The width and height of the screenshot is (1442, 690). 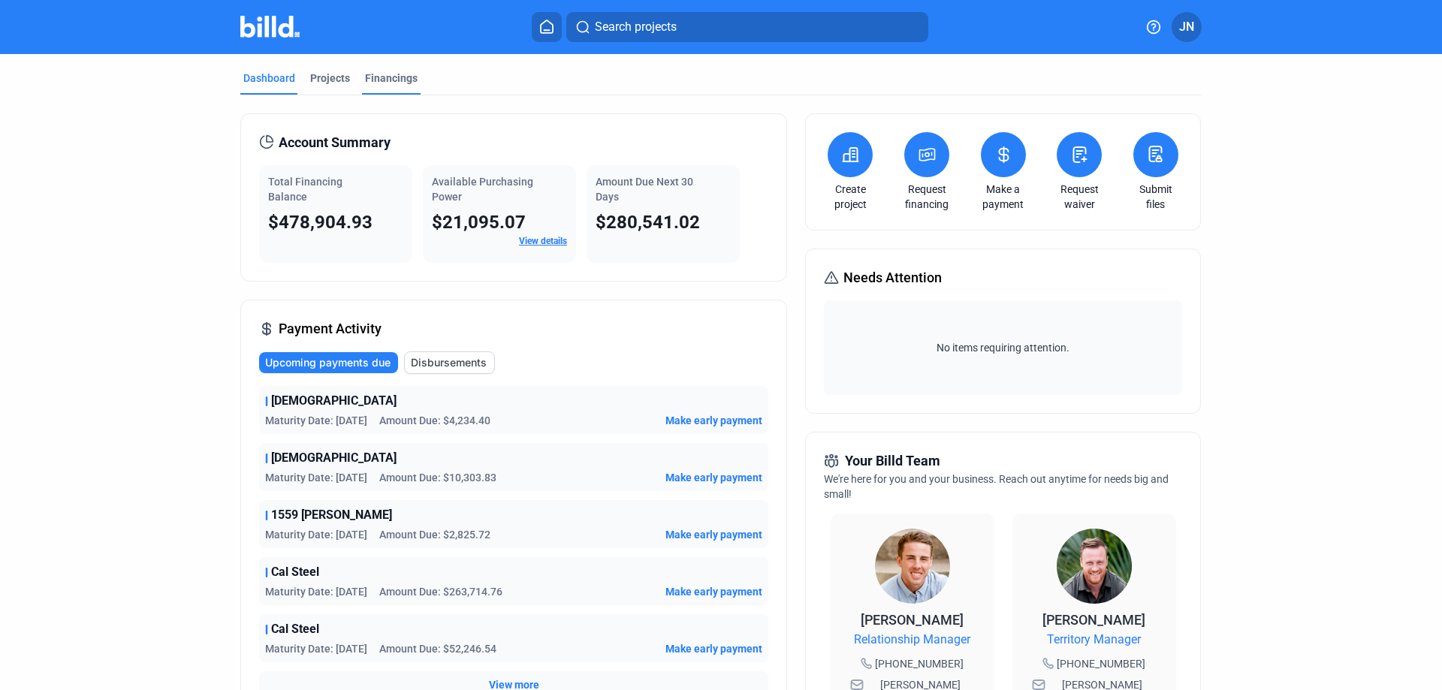 I want to click on span: $280,541.02, so click(x=647, y=222).